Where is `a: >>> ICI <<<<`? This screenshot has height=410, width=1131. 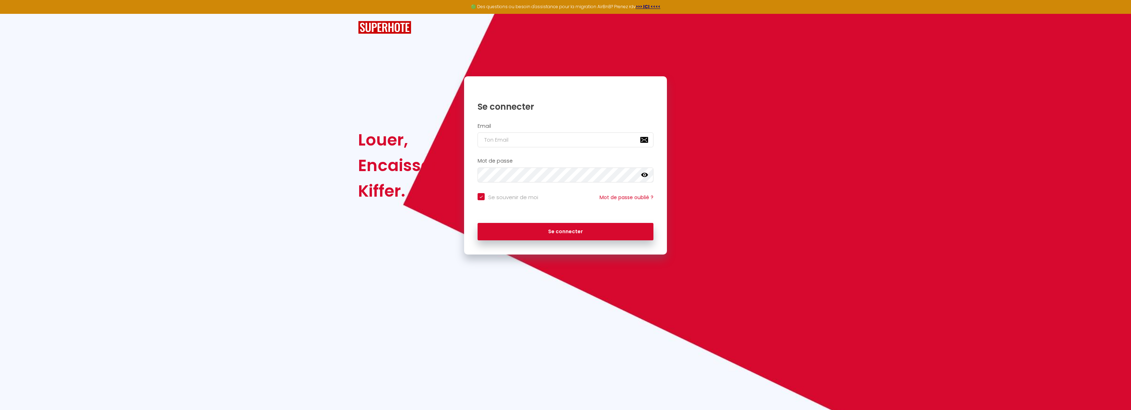 a: >>> ICI <<<< is located at coordinates (648, 6).